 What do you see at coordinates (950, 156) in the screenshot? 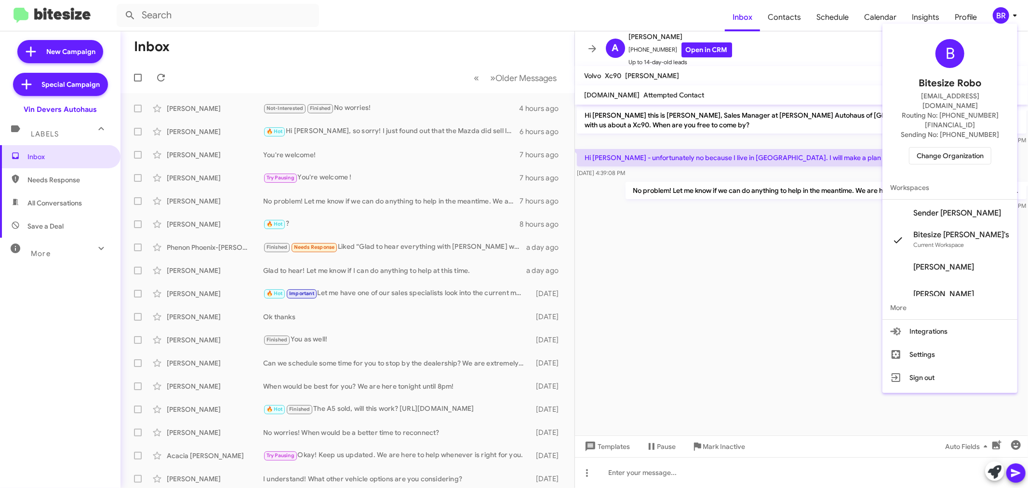
I see `button: Change Organization` at bounding box center [950, 156].